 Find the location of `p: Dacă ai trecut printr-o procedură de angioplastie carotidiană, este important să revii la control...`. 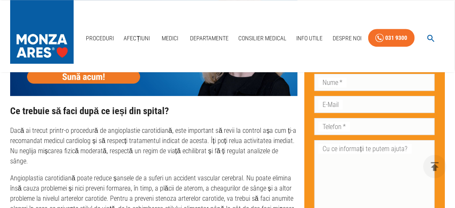

p: Dacă ai trecut printr-o procedură de angioplastie carotidiană, este important să revii la control... is located at coordinates (154, 146).